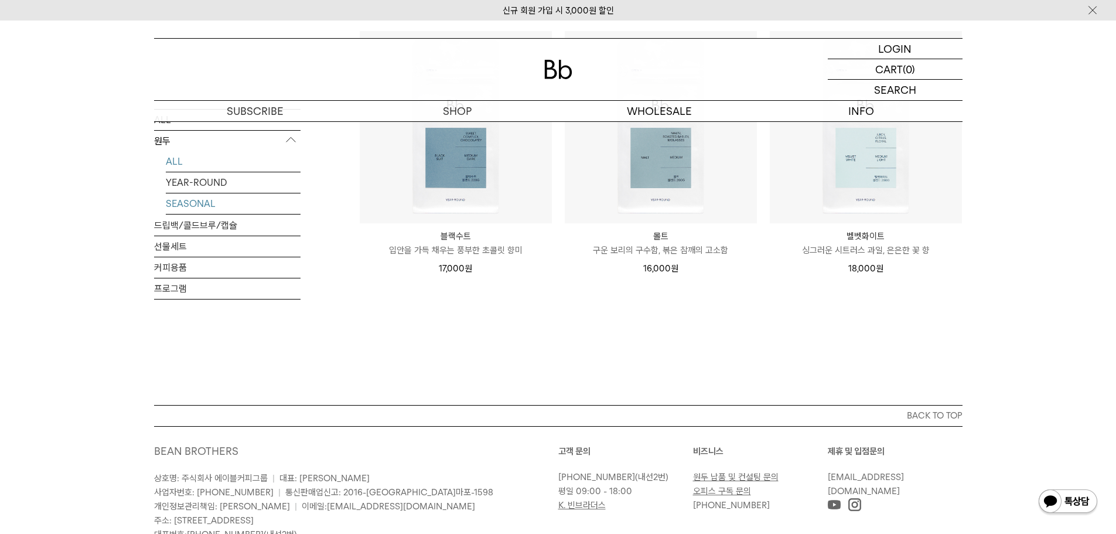  What do you see at coordinates (255, 111) in the screenshot?
I see `a: SUBSCRIBE` at bounding box center [255, 111].